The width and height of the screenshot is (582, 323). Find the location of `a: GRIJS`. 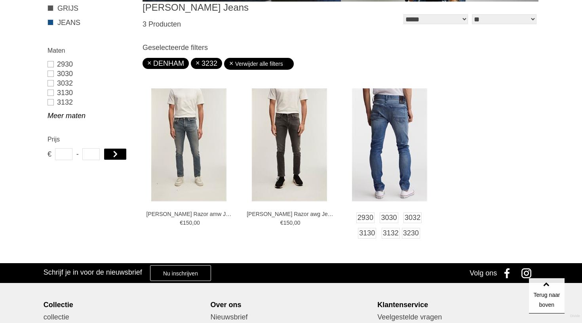

a: GRIJS is located at coordinates (90, 8).